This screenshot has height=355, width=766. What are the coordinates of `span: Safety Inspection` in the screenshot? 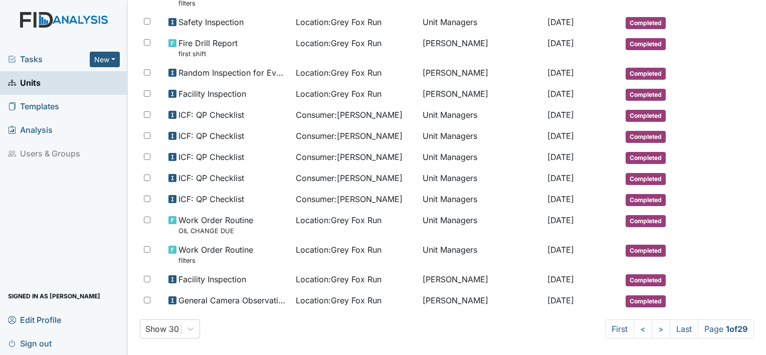 It's located at (211, 22).